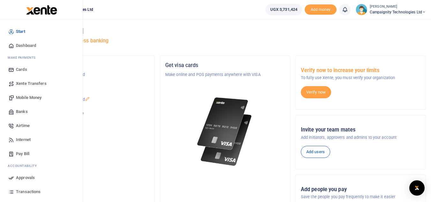 The width and height of the screenshot is (431, 202). I want to click on a: Internet, so click(41, 140).